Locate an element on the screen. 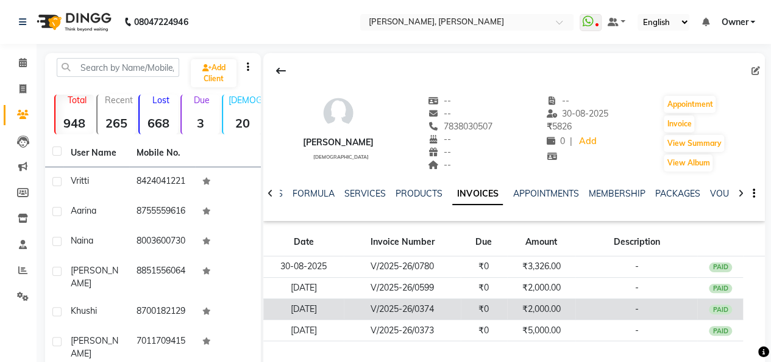 The width and height of the screenshot is (771, 362). strong: 265 is located at coordinates (116, 123).